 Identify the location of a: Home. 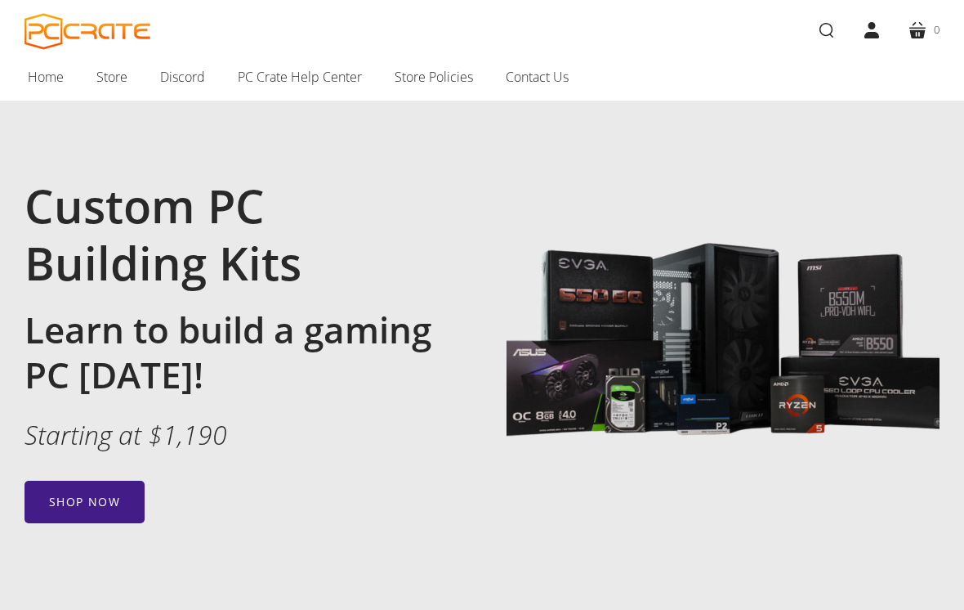
(46, 77).